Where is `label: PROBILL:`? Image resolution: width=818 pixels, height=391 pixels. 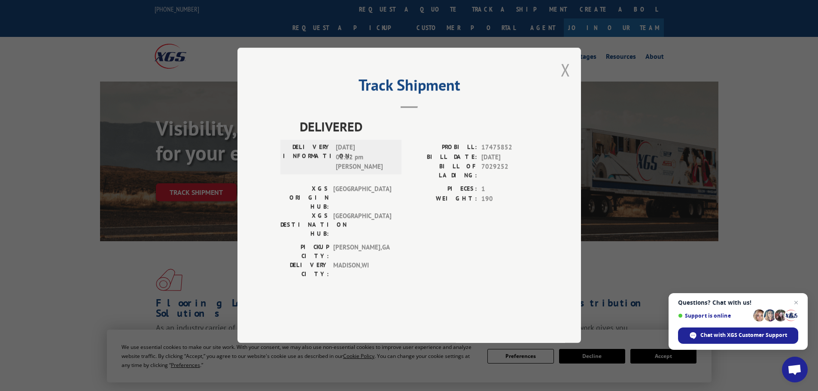 label: PROBILL: is located at coordinates (443, 148).